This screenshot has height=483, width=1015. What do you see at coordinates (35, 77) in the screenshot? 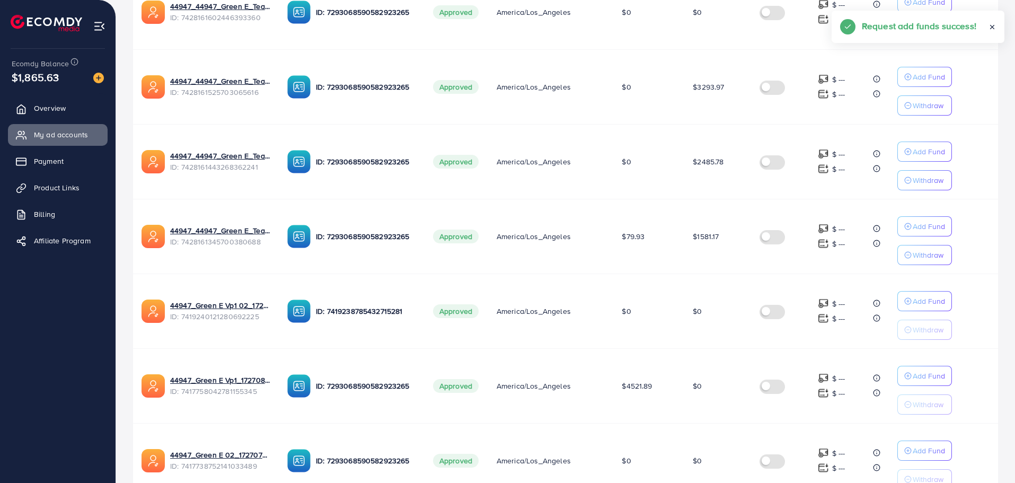
I see `span: $1,865.63` at bounding box center [35, 77].